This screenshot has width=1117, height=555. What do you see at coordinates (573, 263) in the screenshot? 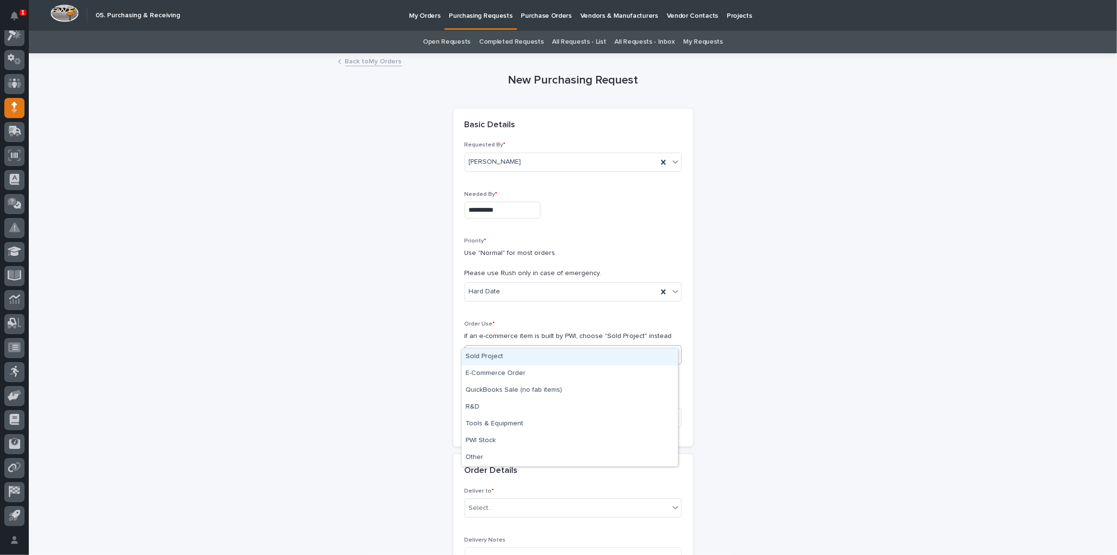
I see `p: Use "Normal" for most orders. Please use Rush only in case of emergency.` at bounding box center [573, 263].